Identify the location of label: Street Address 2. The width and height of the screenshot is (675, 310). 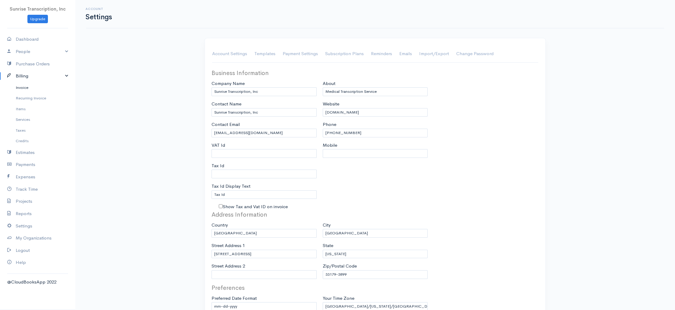
(228, 266).